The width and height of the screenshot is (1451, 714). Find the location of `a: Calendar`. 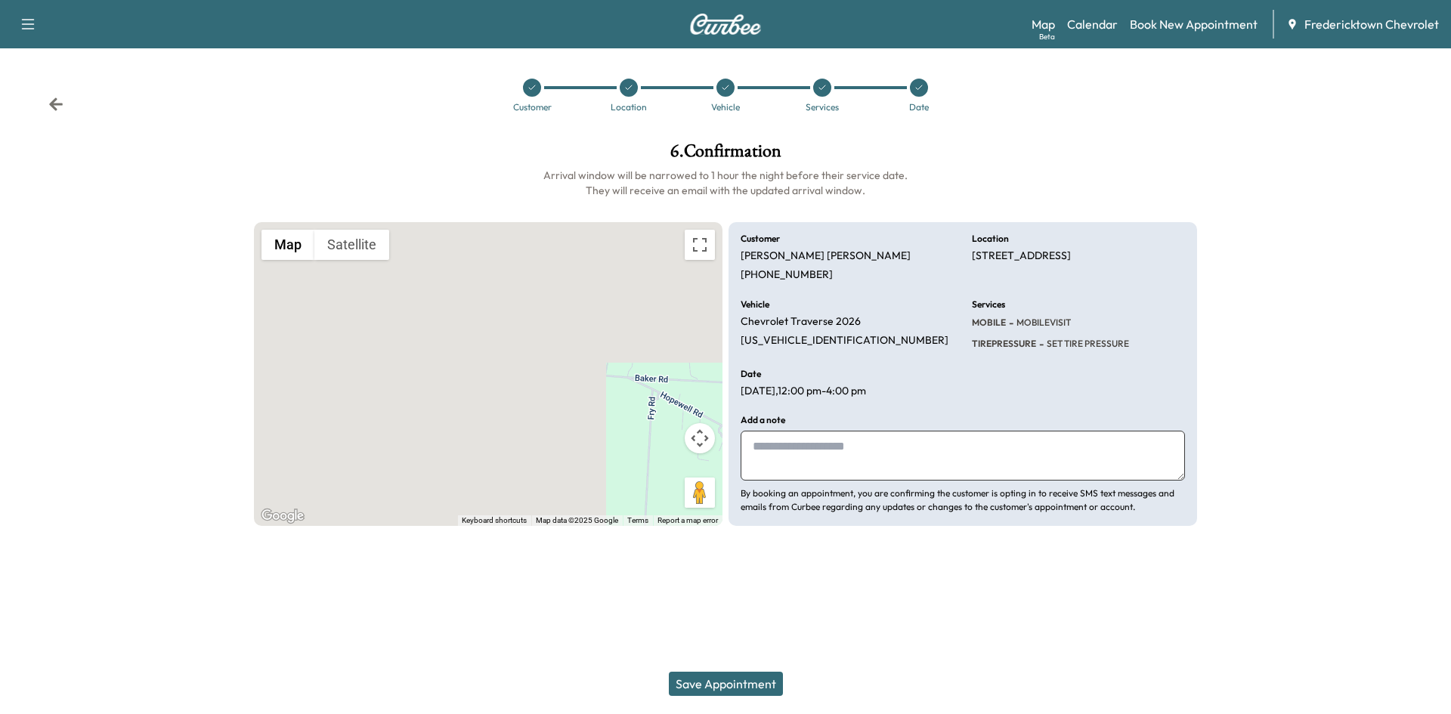

a: Calendar is located at coordinates (1092, 24).